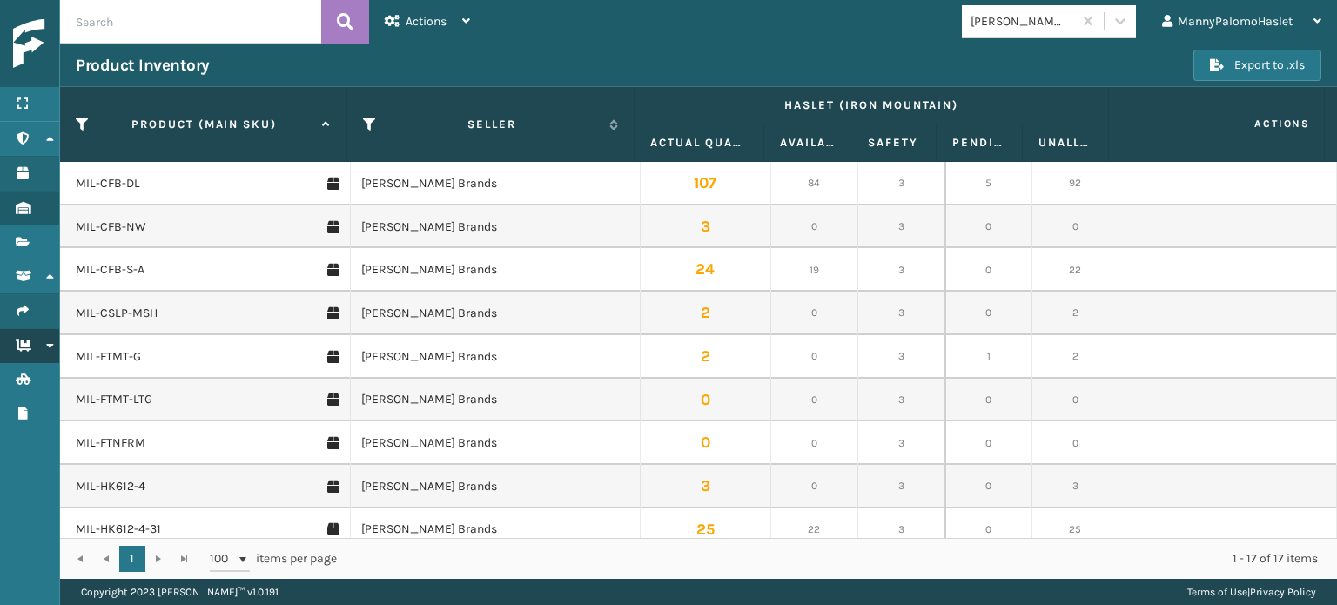 The height and width of the screenshot is (605, 1337). I want to click on a: MIL-CFB-S-A, so click(110, 270).